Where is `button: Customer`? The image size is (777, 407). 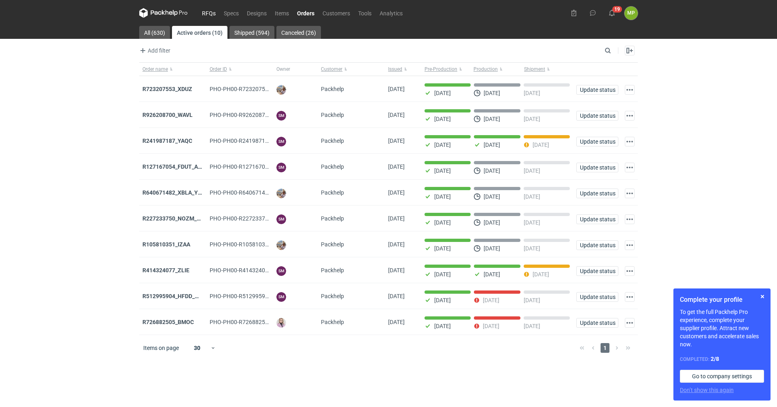
button: Customer is located at coordinates (351, 69).